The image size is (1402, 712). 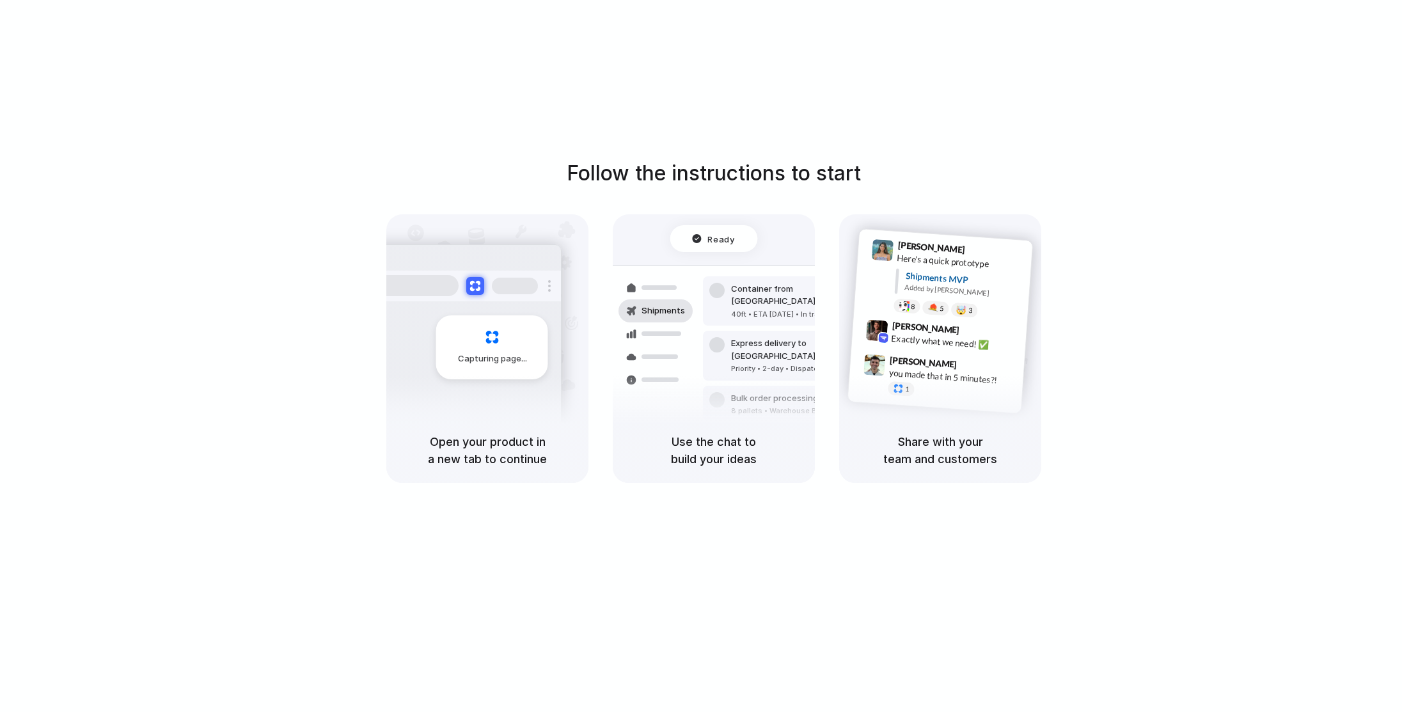 What do you see at coordinates (960, 262) in the screenshot?
I see `div: Here's a quick prototype` at bounding box center [960, 262].